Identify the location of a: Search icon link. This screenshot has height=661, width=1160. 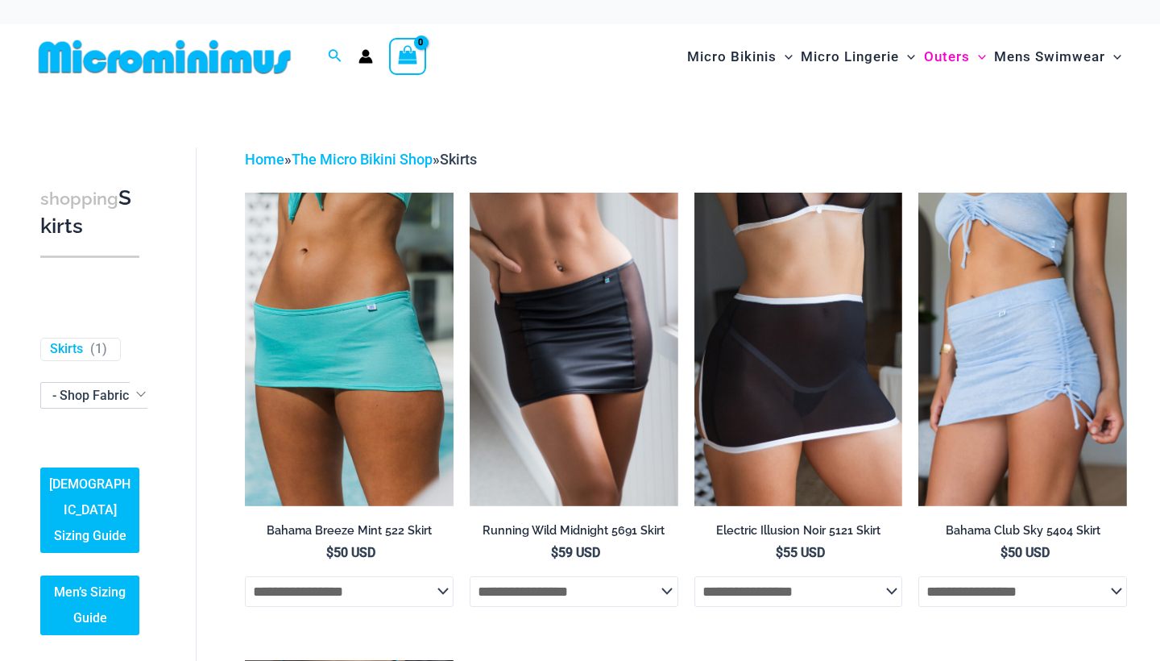
(335, 56).